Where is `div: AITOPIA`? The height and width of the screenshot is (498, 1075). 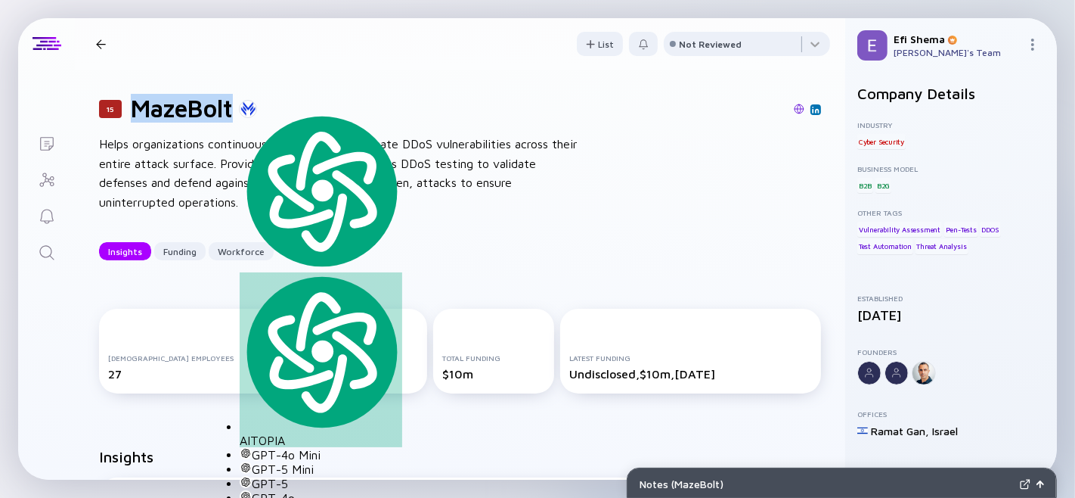
div: AITOPIA is located at coordinates (321, 359).